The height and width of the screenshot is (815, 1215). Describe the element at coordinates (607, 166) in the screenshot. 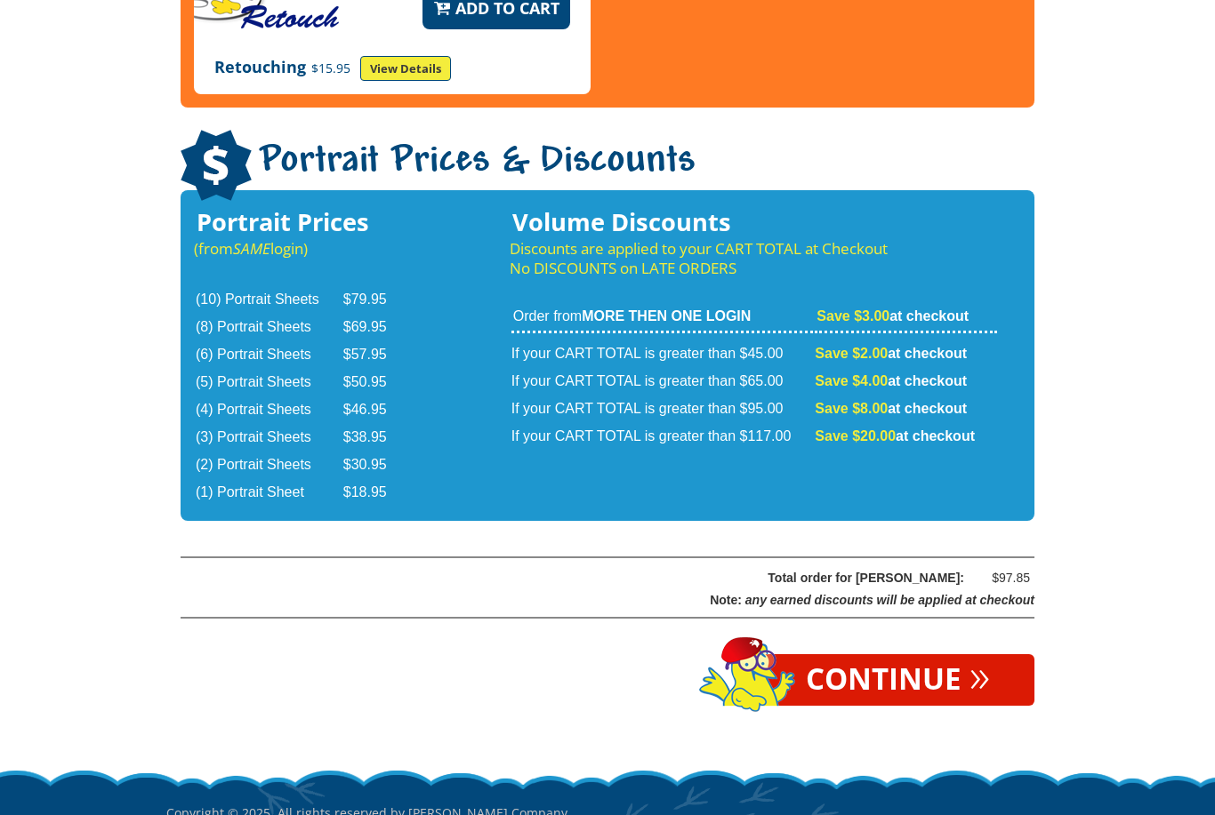

I see `h1: Portrait Prices & Discounts` at that location.